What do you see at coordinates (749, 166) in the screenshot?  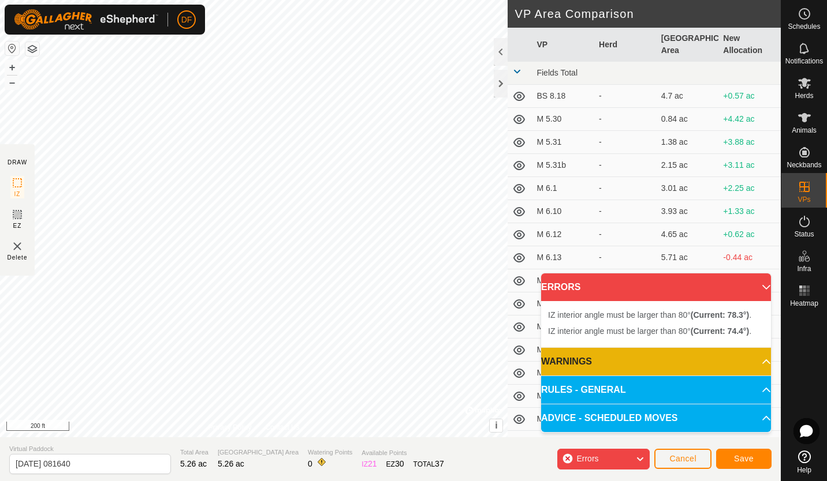 I see `td: +3.11 ac` at bounding box center [749, 166].